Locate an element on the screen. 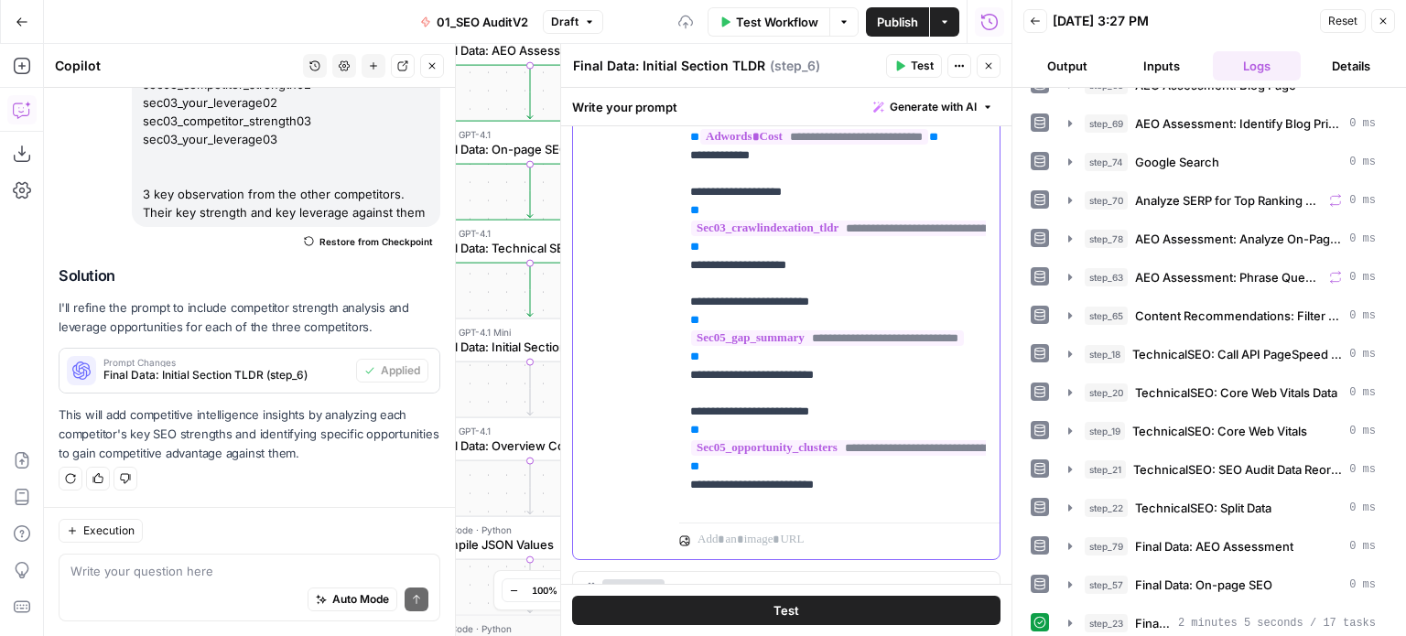 The height and width of the screenshot is (636, 1406). span: Google Search is located at coordinates (1177, 162).